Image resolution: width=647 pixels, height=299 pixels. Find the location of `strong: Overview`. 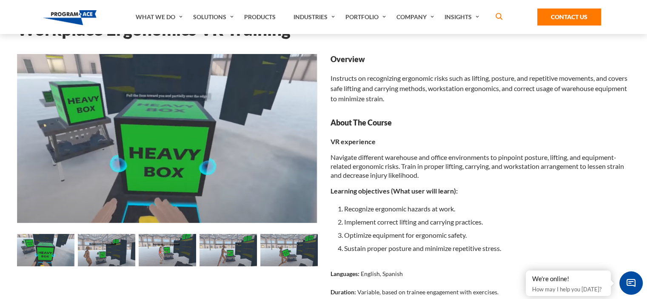

strong: Overview is located at coordinates (480, 59).